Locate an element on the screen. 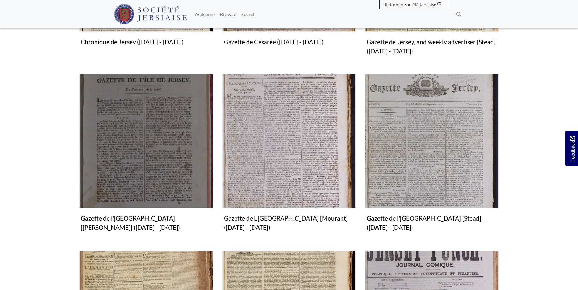  a: Would you like to provide feedback? is located at coordinates (572, 148).